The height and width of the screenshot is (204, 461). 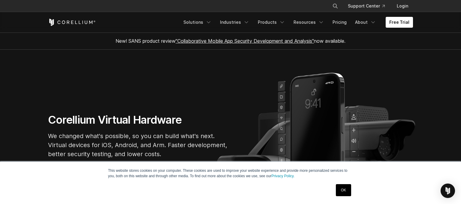 What do you see at coordinates (448, 190) in the screenshot?
I see `div: Open Intercom Messenger` at bounding box center [448, 190].